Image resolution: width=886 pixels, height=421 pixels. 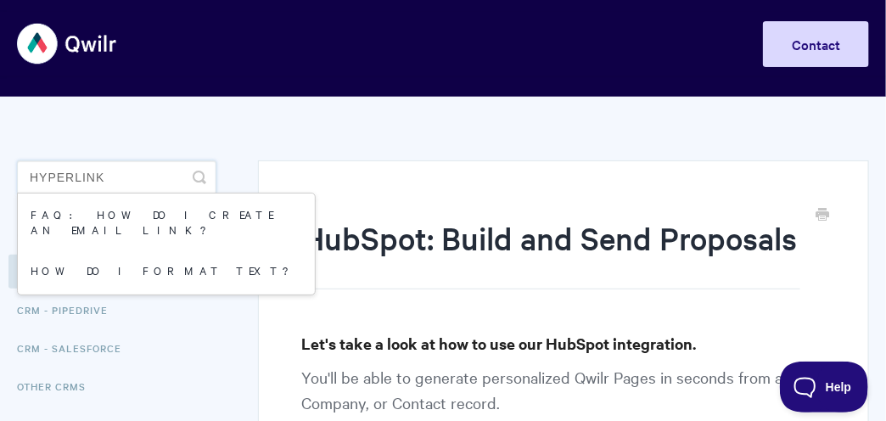 I want to click on img: Qwilr Help Center, so click(x=67, y=43).